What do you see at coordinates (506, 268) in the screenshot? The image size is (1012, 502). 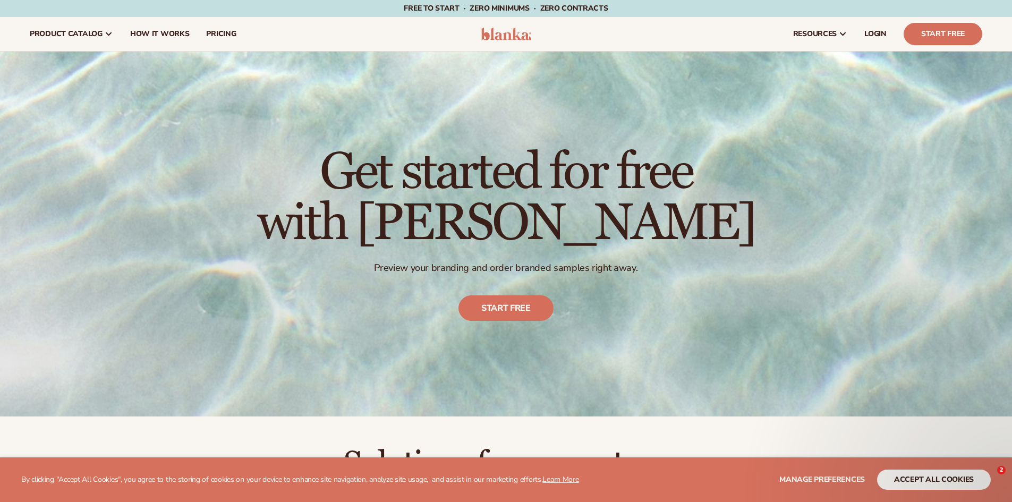 I see `p: Preview your branding and order branded samples right away.` at bounding box center [506, 268].